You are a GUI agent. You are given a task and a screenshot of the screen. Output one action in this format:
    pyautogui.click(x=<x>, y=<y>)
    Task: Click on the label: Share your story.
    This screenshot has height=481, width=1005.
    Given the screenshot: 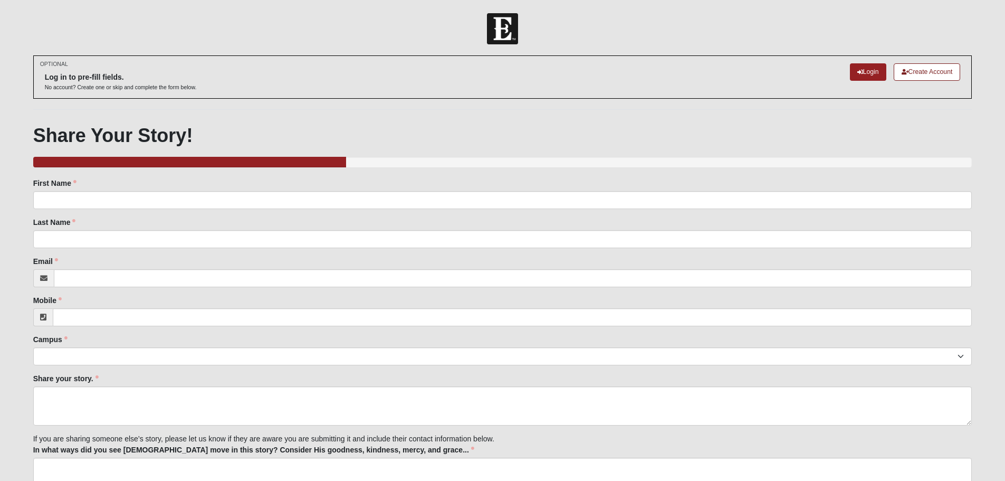 What is the action you would take?
    pyautogui.click(x=66, y=378)
    